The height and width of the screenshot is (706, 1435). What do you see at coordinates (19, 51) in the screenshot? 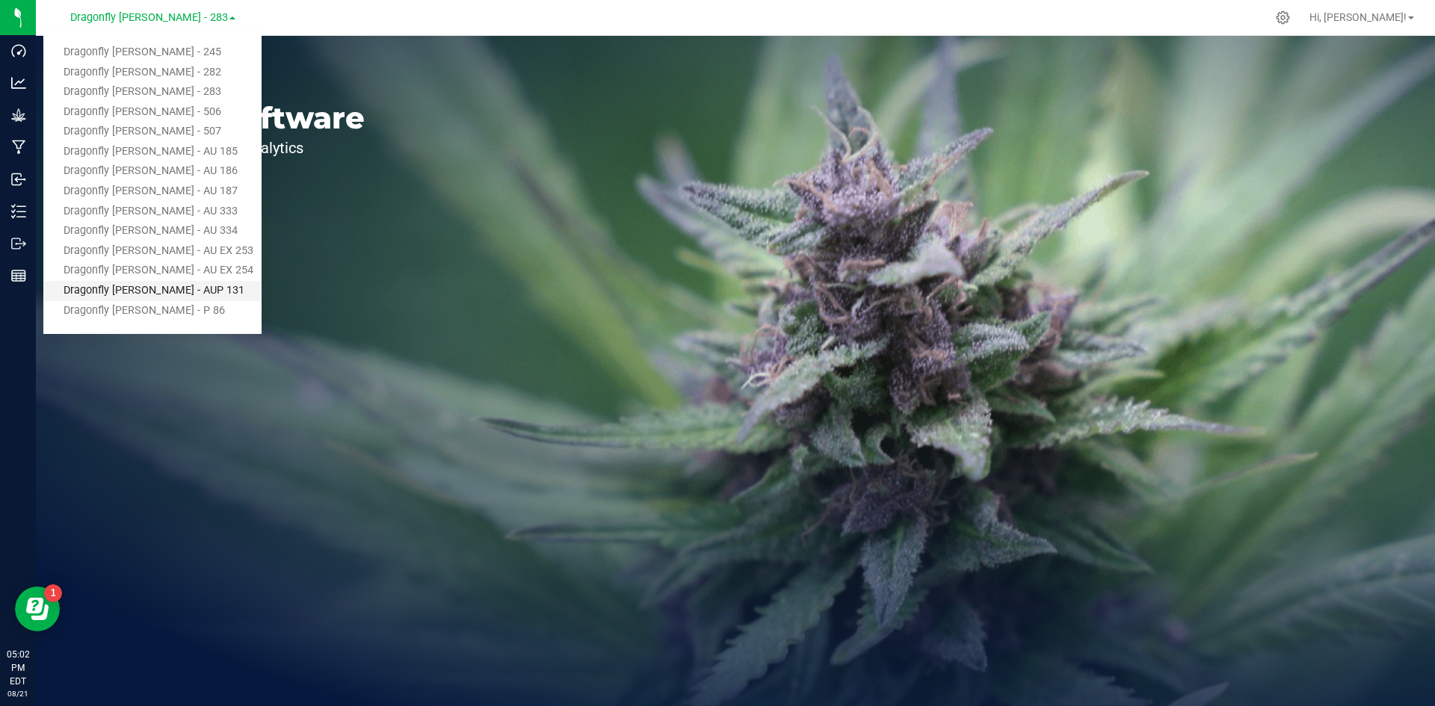
I see `inline-svg: Dashboard` at bounding box center [19, 51].